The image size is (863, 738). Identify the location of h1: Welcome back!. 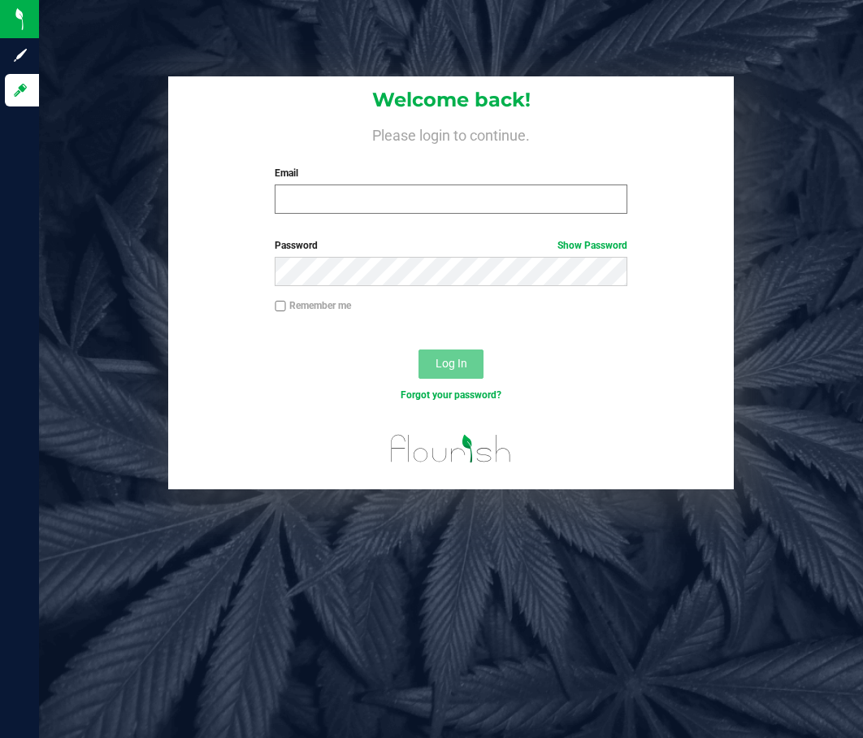
(451, 100).